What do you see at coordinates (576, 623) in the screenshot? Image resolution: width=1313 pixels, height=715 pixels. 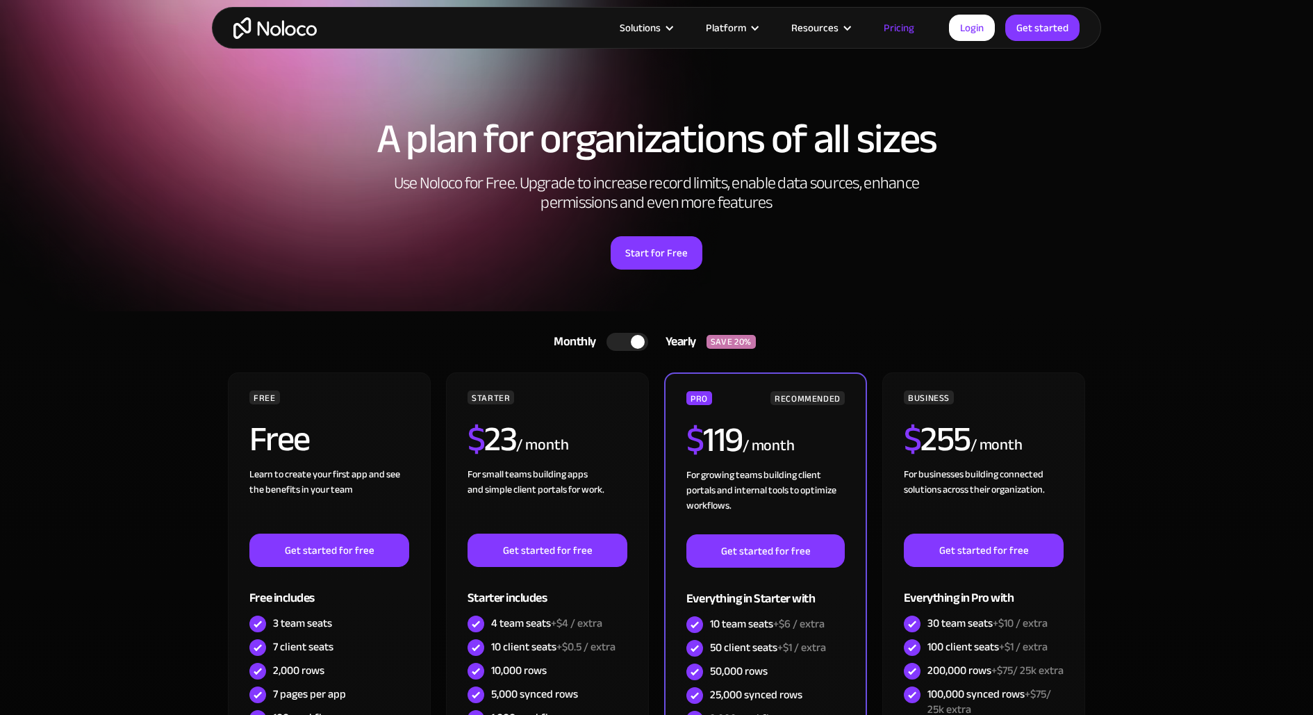 I see `span: +$4 / extra` at bounding box center [576, 623].